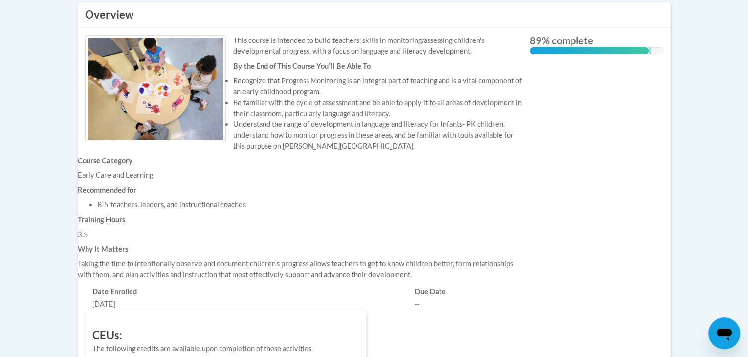  Describe the element at coordinates (300, 176) in the screenshot. I see `div: Early Care and Learning` at that location.